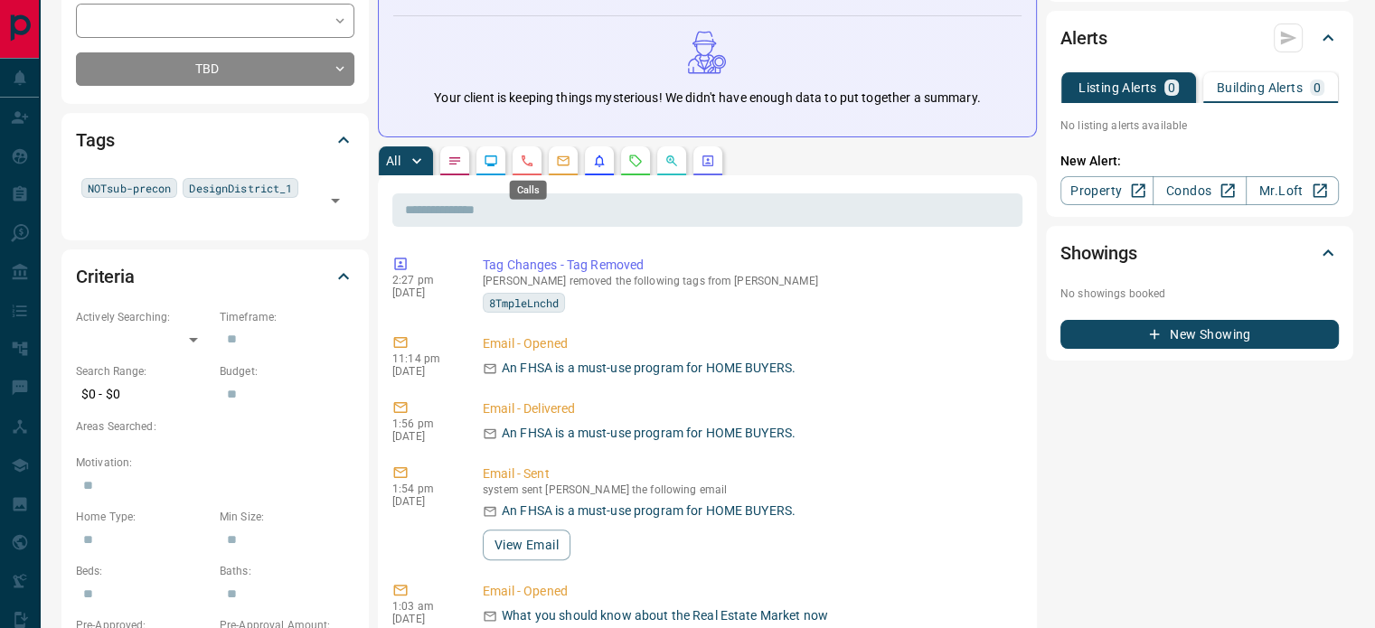 Image resolution: width=1375 pixels, height=628 pixels. What do you see at coordinates (1199, 334) in the screenshot?
I see `button: New Showing` at bounding box center [1199, 334].